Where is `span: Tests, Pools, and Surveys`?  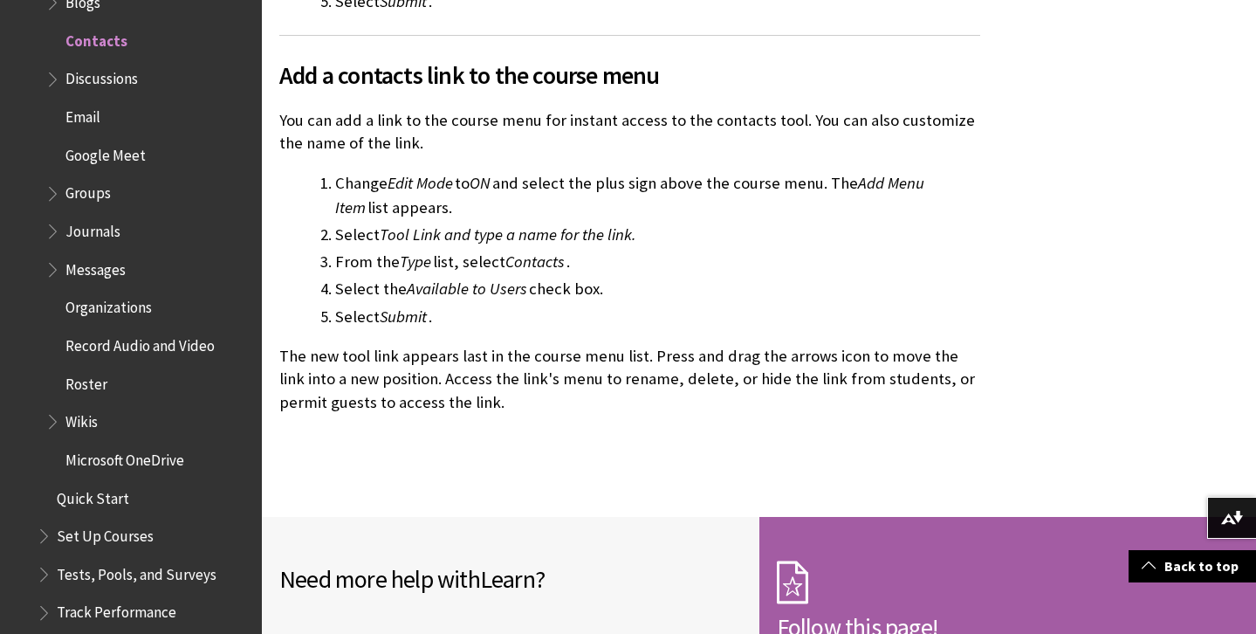
span: Tests, Pools, and Surveys is located at coordinates (136, 571).